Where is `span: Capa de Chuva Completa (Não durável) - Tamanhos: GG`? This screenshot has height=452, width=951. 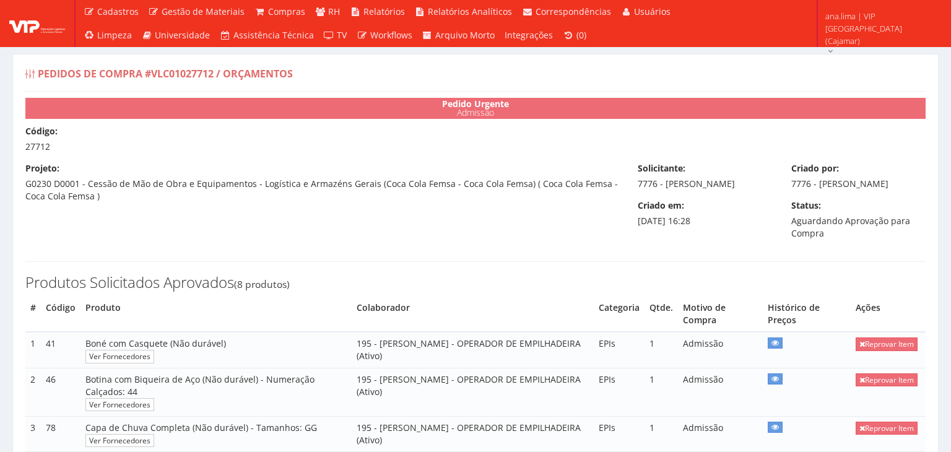 span: Capa de Chuva Completa (Não durável) - Tamanhos: GG is located at coordinates (201, 427).